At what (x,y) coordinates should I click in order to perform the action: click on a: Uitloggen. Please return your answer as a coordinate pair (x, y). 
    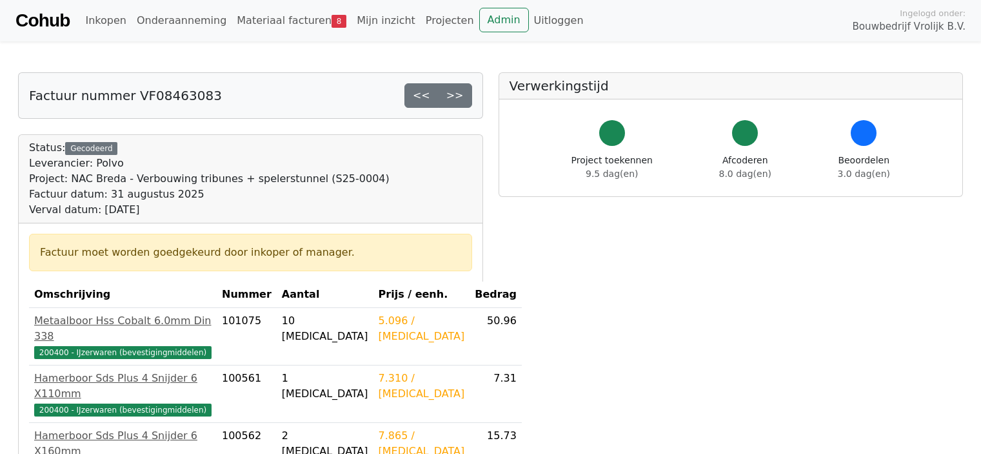
    Looking at the image, I should click on (559, 21).